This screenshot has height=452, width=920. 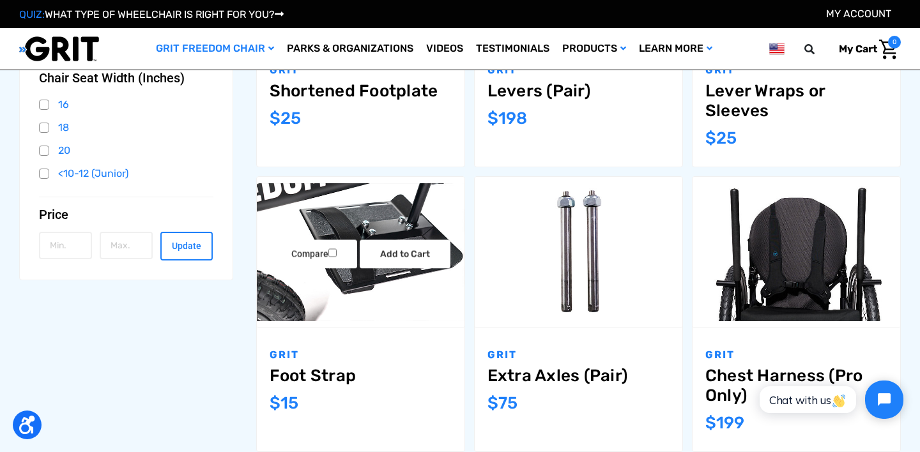 I want to click on span: QUIZ:, so click(x=32, y=14).